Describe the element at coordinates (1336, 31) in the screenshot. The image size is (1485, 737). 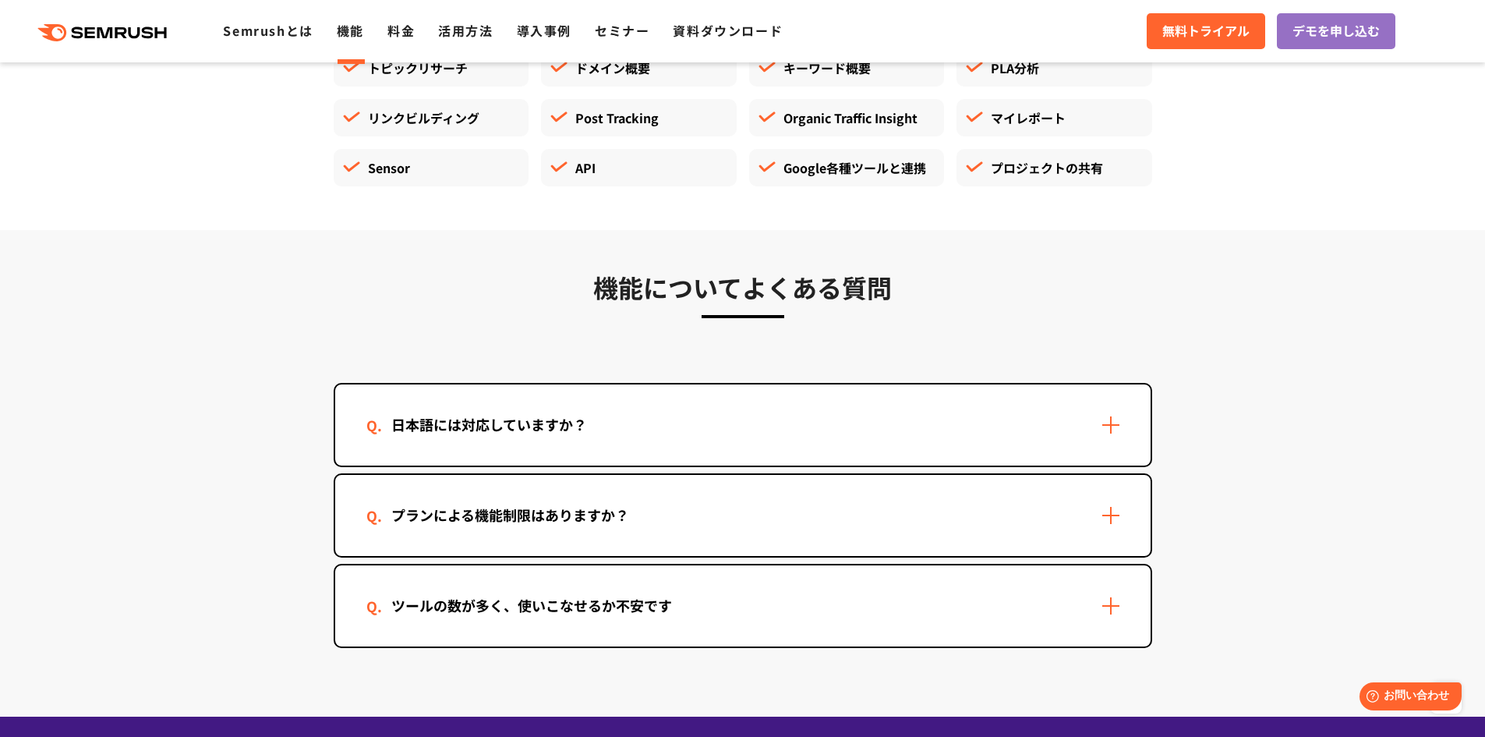
I see `a: デモを申し込む` at that location.